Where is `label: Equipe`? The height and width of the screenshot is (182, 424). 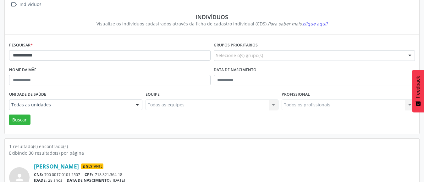
label: Equipe is located at coordinates (153, 95).